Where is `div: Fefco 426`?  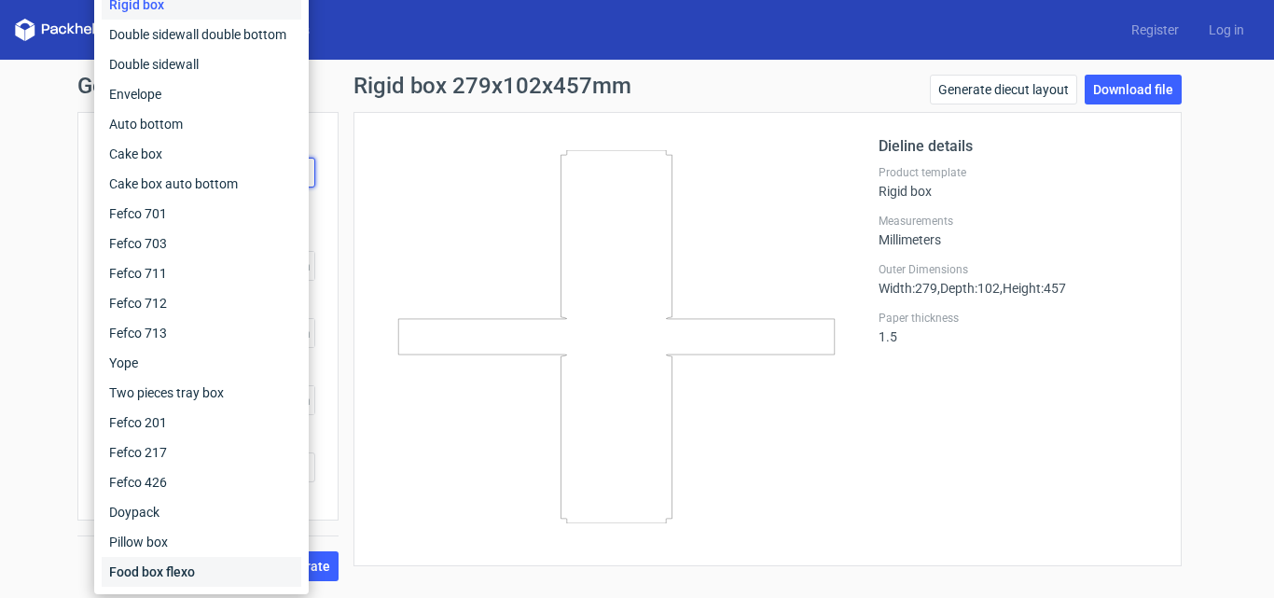 div: Fefco 426 is located at coordinates (201, 482).